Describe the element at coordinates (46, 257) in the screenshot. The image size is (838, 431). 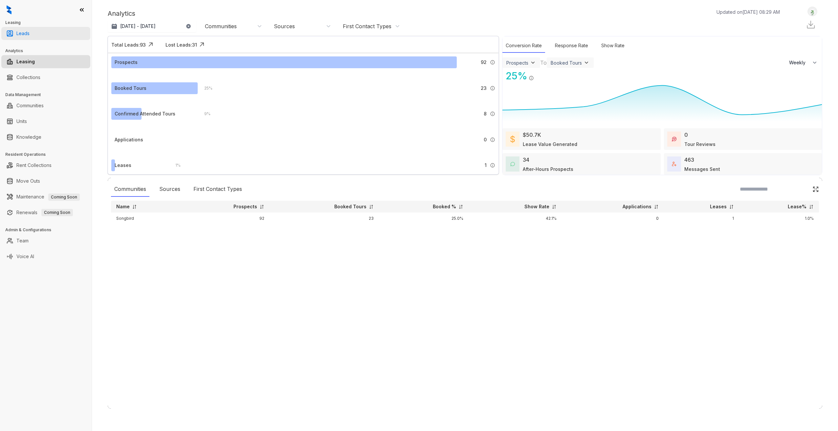
I see `li: Voice AI` at that location.